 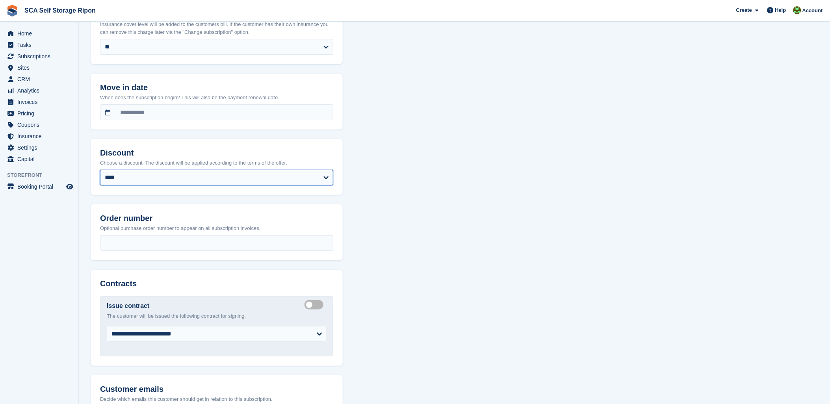 What do you see at coordinates (41, 148) in the screenshot?
I see `span: Settings` at bounding box center [41, 148].